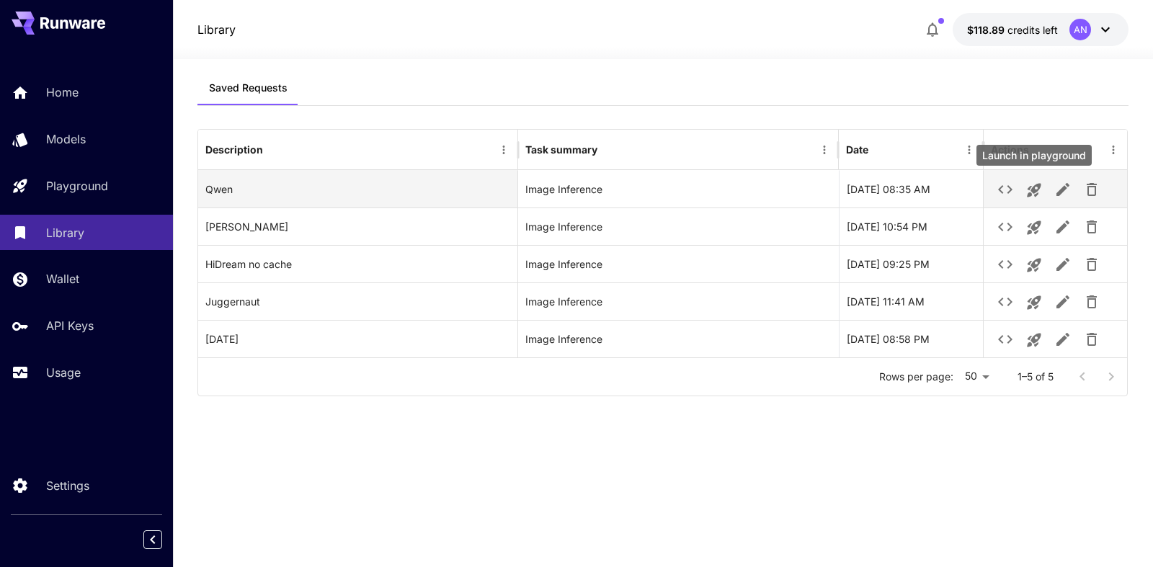 The height and width of the screenshot is (567, 1153). What do you see at coordinates (561, 149) in the screenshot?
I see `div: Task summary` at bounding box center [561, 149].